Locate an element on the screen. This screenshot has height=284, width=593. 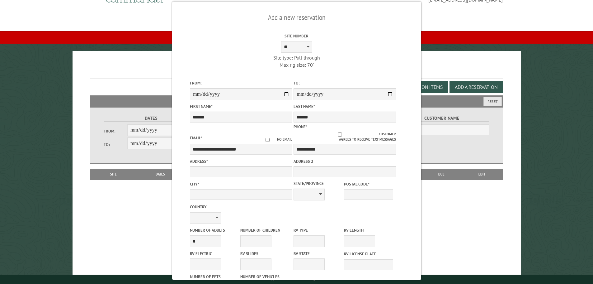
th: Edit is located at coordinates (482, 174).